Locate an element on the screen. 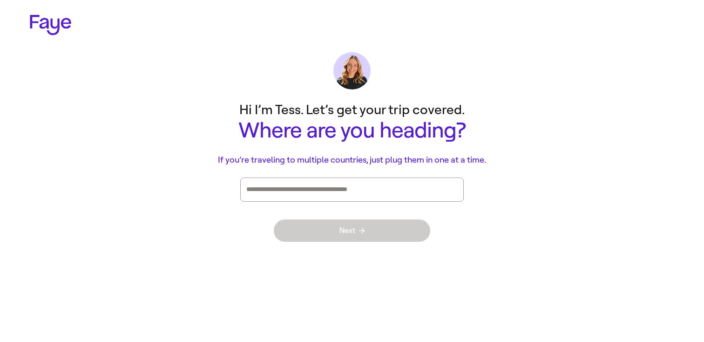  h1: Where are you heading? is located at coordinates (352, 130).